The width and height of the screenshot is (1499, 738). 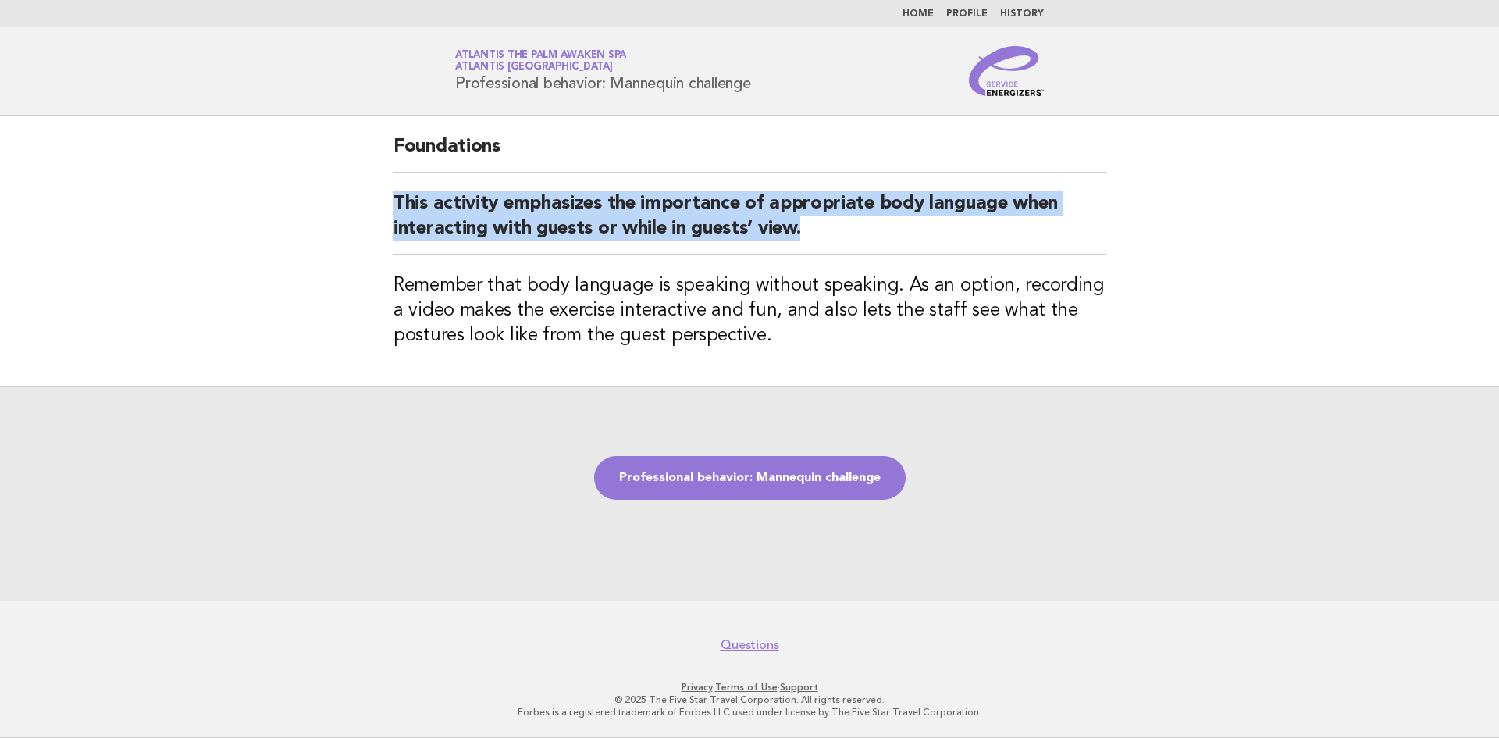 I want to click on a: Support, so click(x=799, y=687).